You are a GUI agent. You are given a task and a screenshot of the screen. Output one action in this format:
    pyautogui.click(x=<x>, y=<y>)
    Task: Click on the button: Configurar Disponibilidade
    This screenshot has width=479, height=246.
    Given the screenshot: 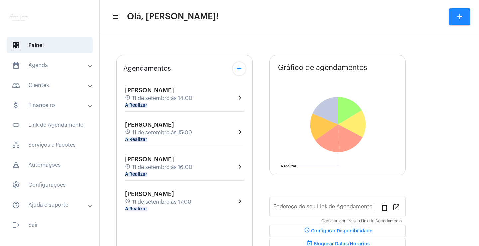 What is the action you would take?
    pyautogui.click(x=337, y=231)
    